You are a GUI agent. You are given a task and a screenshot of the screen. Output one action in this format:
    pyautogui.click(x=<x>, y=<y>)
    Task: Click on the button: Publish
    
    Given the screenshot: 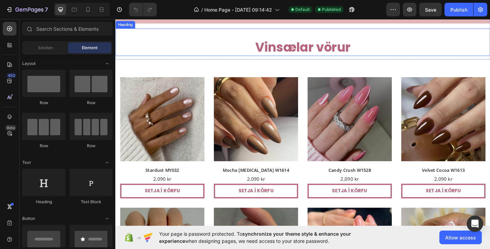 What is the action you would take?
    pyautogui.click(x=459, y=10)
    